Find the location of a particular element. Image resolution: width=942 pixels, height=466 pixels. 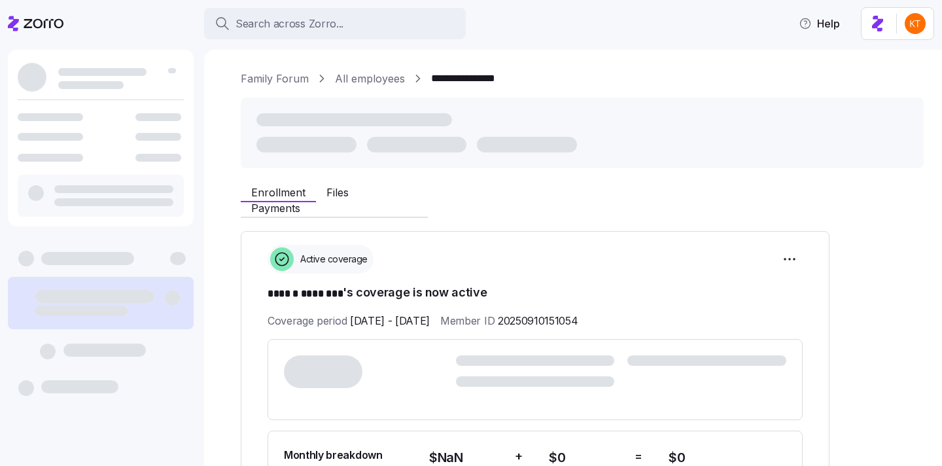

span: Member ID is located at coordinates (509, 321).